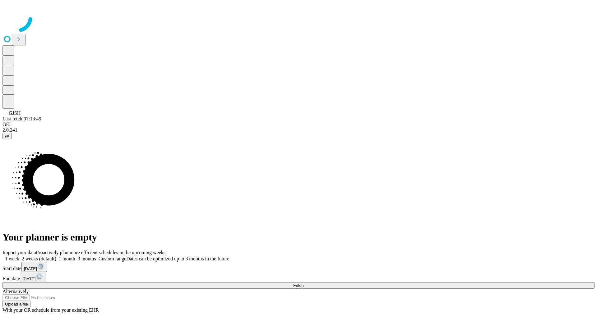 This screenshot has height=336, width=597. Describe the element at coordinates (298, 266) in the screenshot. I see `div: Start date` at that location.